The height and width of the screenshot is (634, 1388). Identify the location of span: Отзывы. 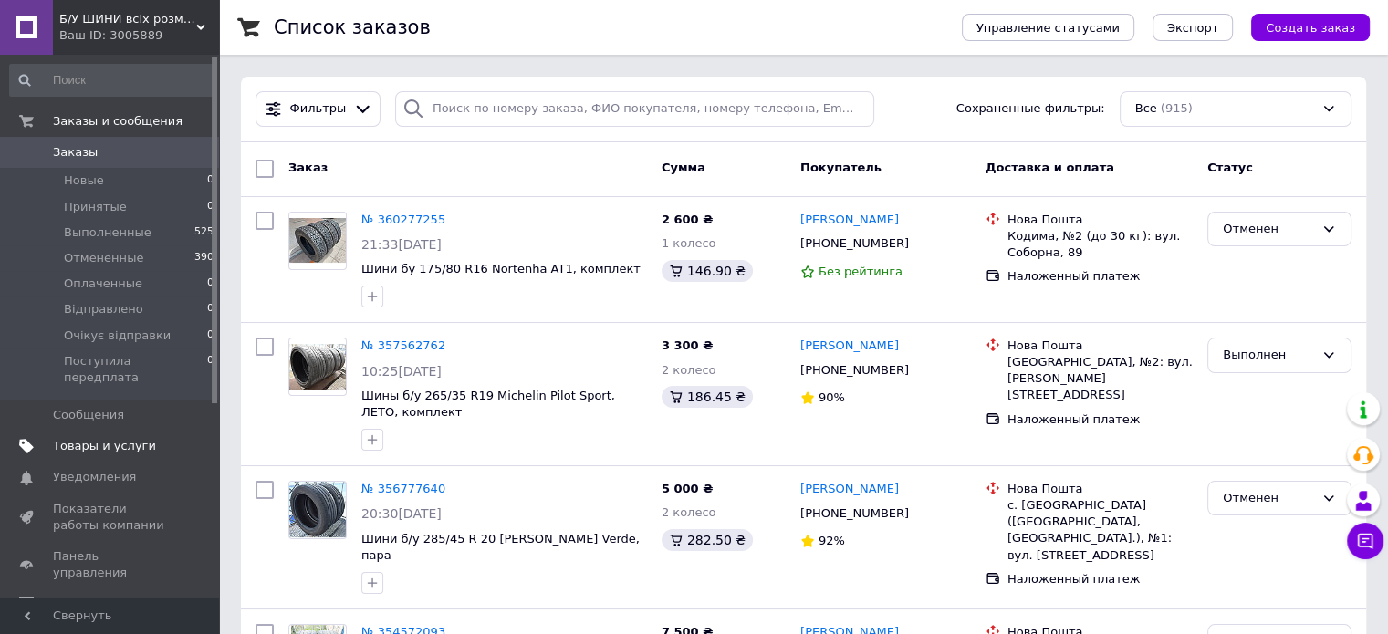
(77, 604).